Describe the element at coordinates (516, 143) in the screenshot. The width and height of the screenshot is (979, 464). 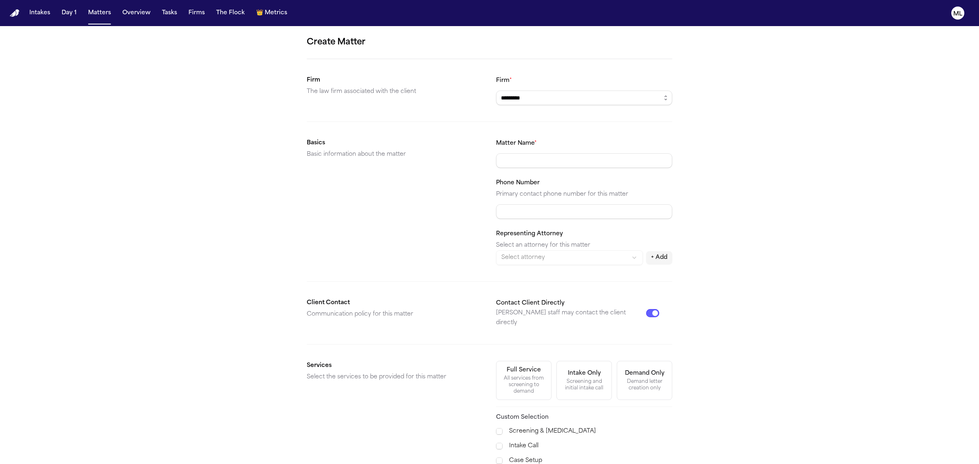
I see `label: Matter Name` at that location.